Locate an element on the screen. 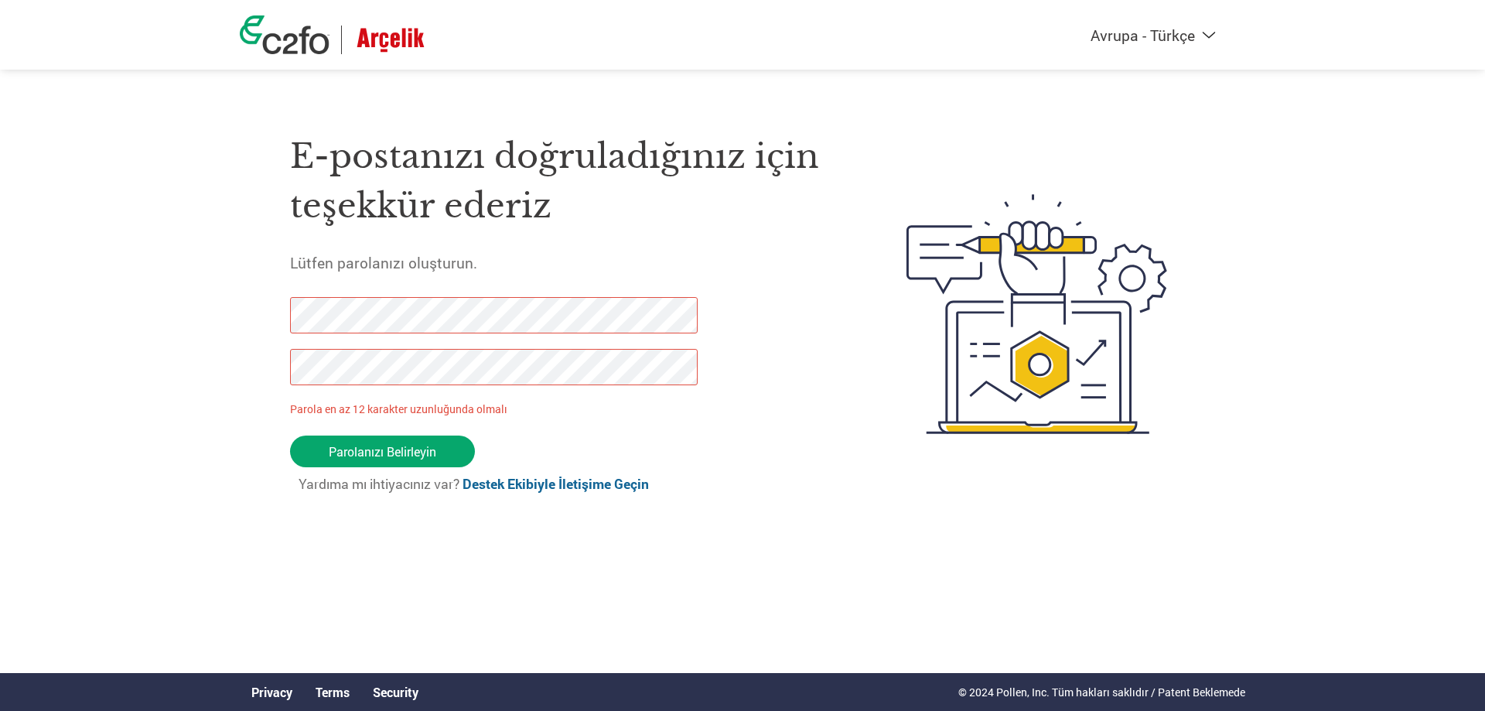 The image size is (1485, 711). a: Privacy is located at coordinates (272, 692).